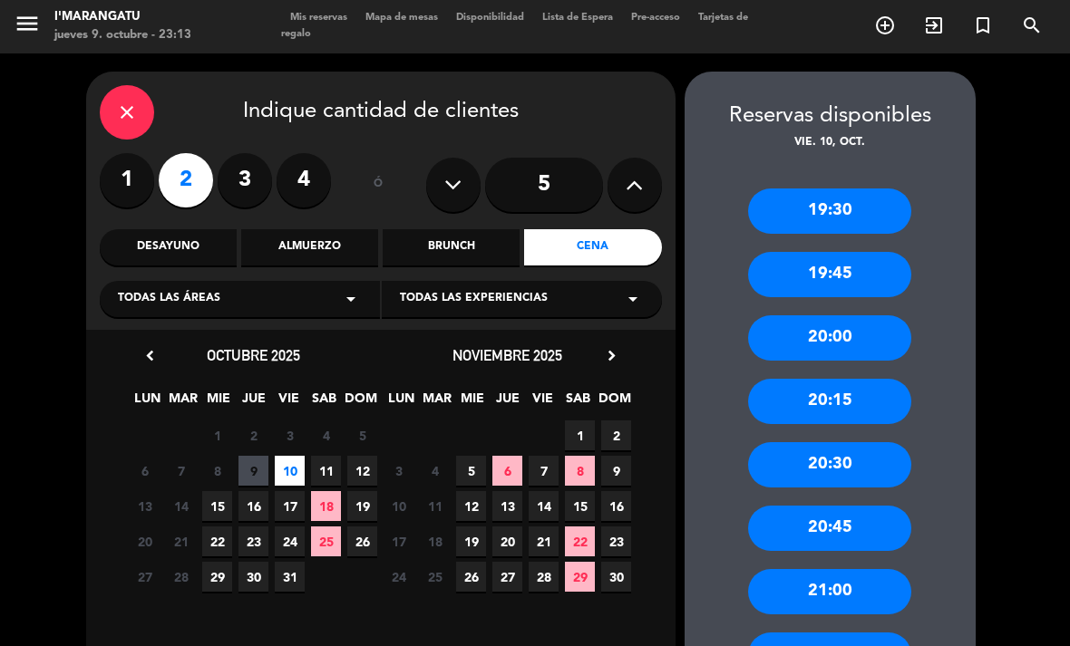 The image size is (1070, 646). Describe the element at coordinates (289, 506) in the screenshot. I see `span: 17` at that location.